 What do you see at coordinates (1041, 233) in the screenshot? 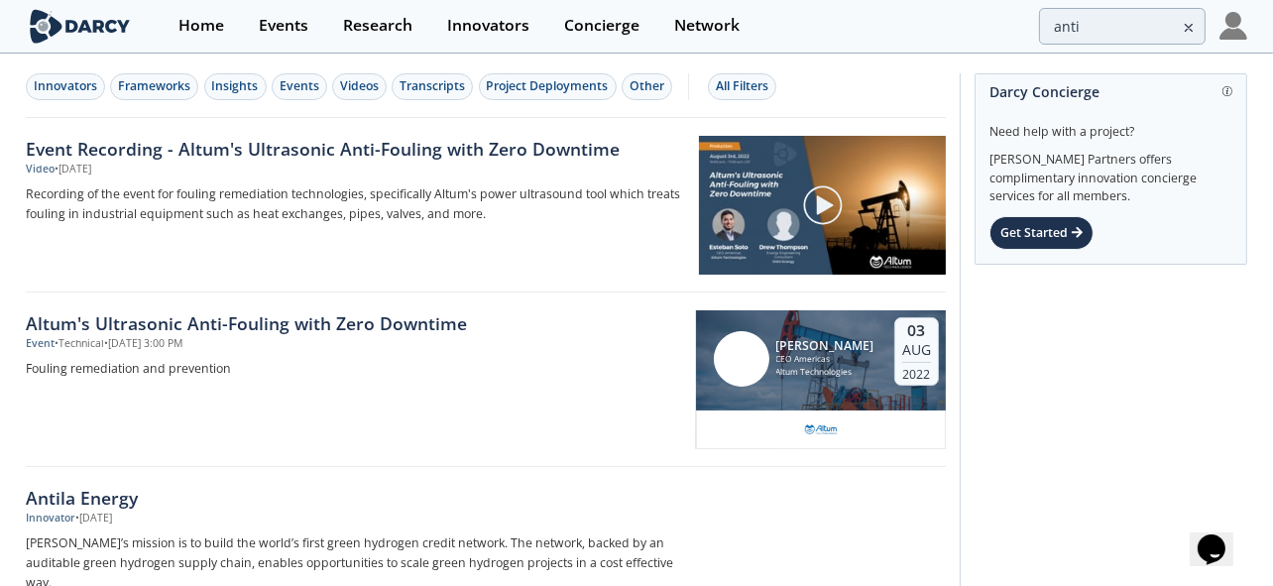
I see `div: Get Started` at bounding box center [1041, 233].